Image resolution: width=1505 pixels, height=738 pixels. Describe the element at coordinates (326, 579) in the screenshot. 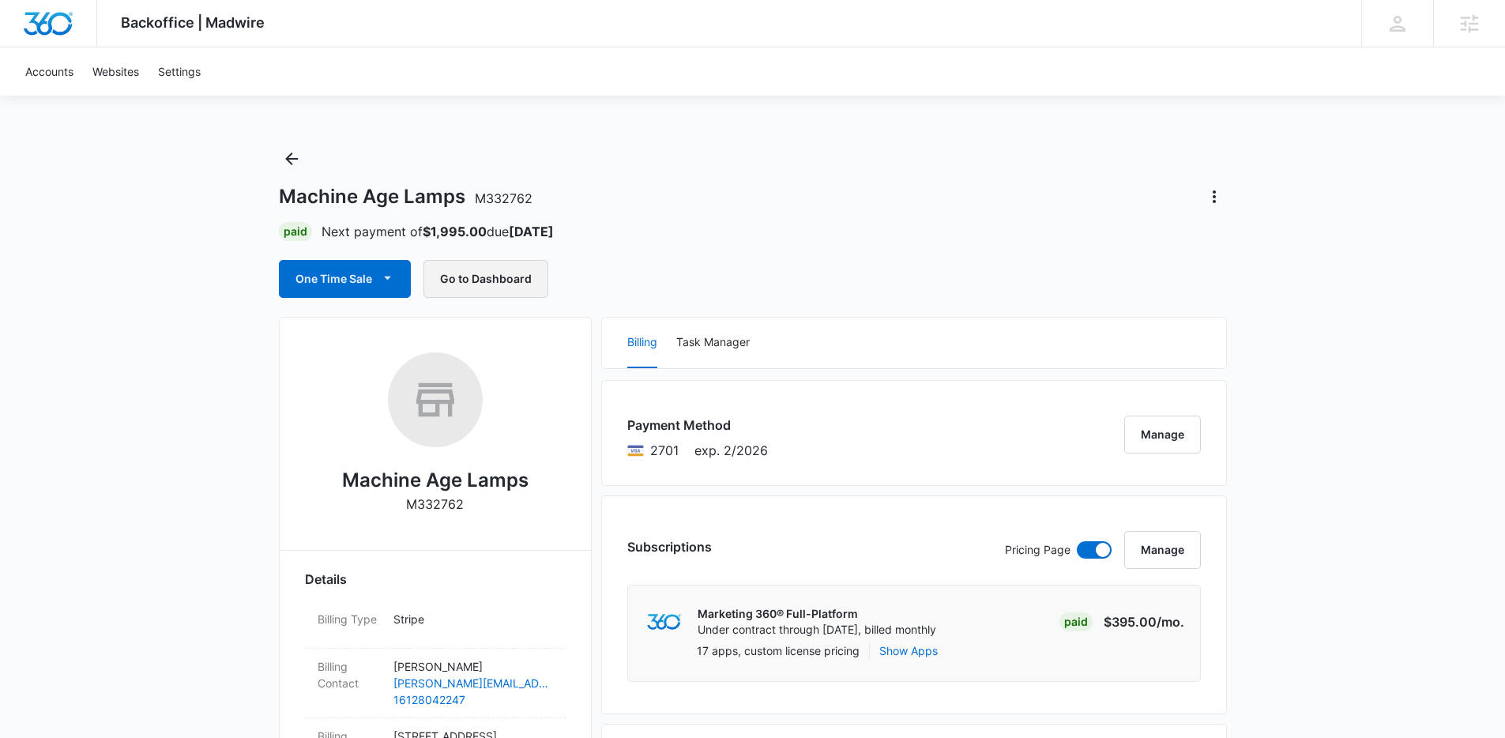

I see `span: Details` at that location.